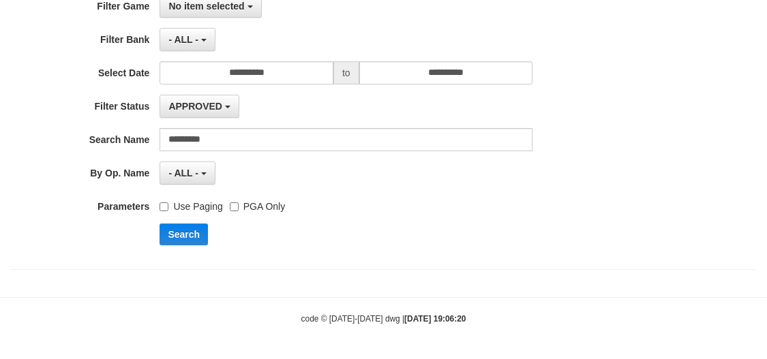 This screenshot has height=359, width=767. What do you see at coordinates (191, 204) in the screenshot?
I see `label: Use Paging` at bounding box center [191, 204].